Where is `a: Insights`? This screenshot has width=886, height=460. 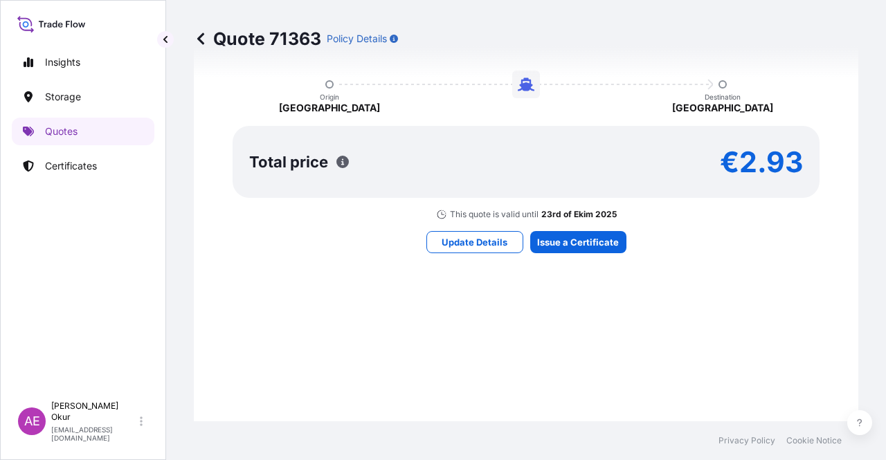
a: Insights is located at coordinates (83, 62).